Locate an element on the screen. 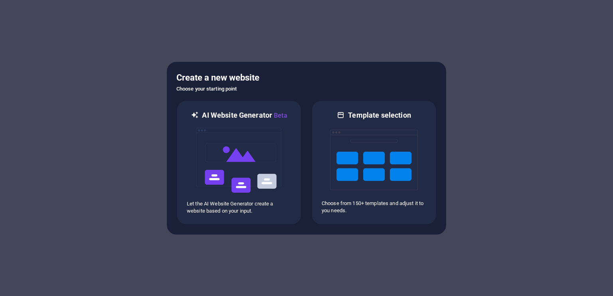  p: Choose from 150+ templates and adjust it to you needs. is located at coordinates (374, 207).